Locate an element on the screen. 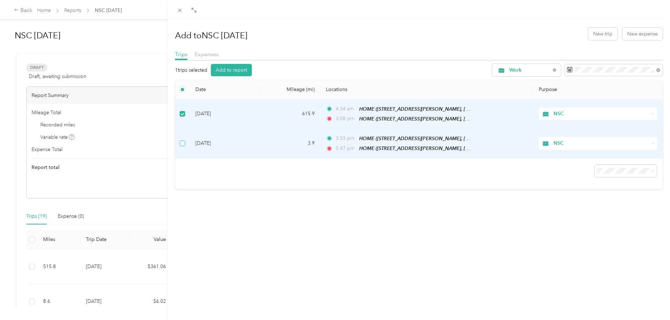 The height and width of the screenshot is (320, 670). span: Expenses is located at coordinates (207, 54).